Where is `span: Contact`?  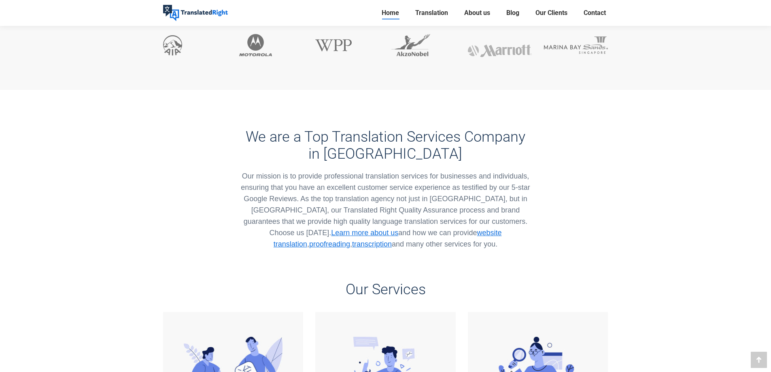 span: Contact is located at coordinates (594, 13).